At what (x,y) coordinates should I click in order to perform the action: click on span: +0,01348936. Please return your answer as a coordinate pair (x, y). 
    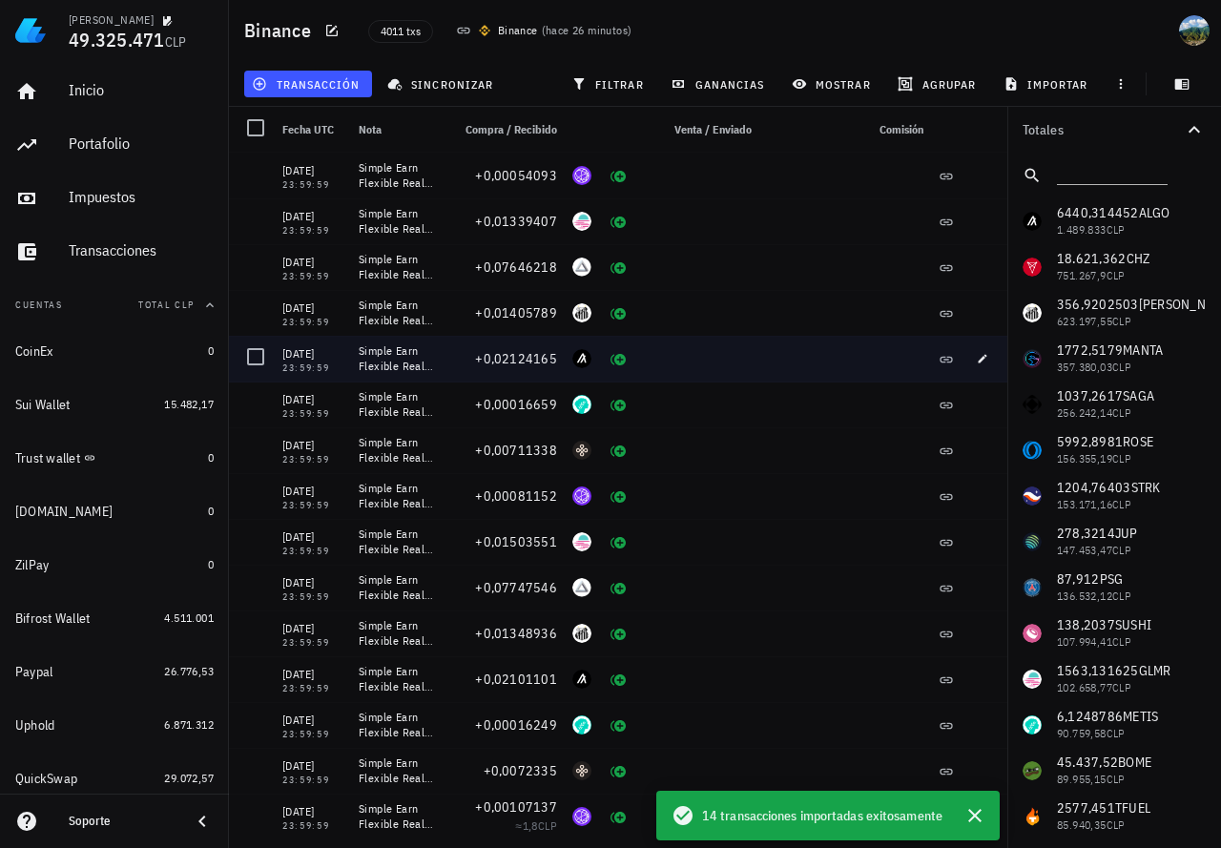
    Looking at the image, I should click on (516, 633).